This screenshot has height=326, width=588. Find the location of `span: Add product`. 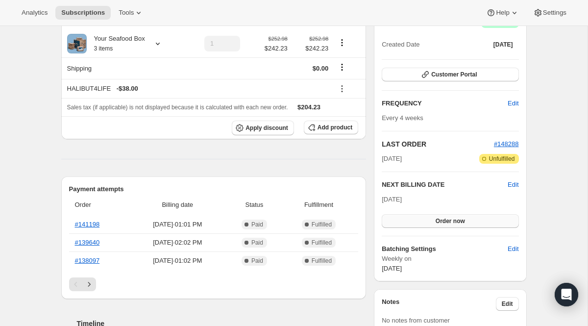

span: Add product is located at coordinates (335, 127).